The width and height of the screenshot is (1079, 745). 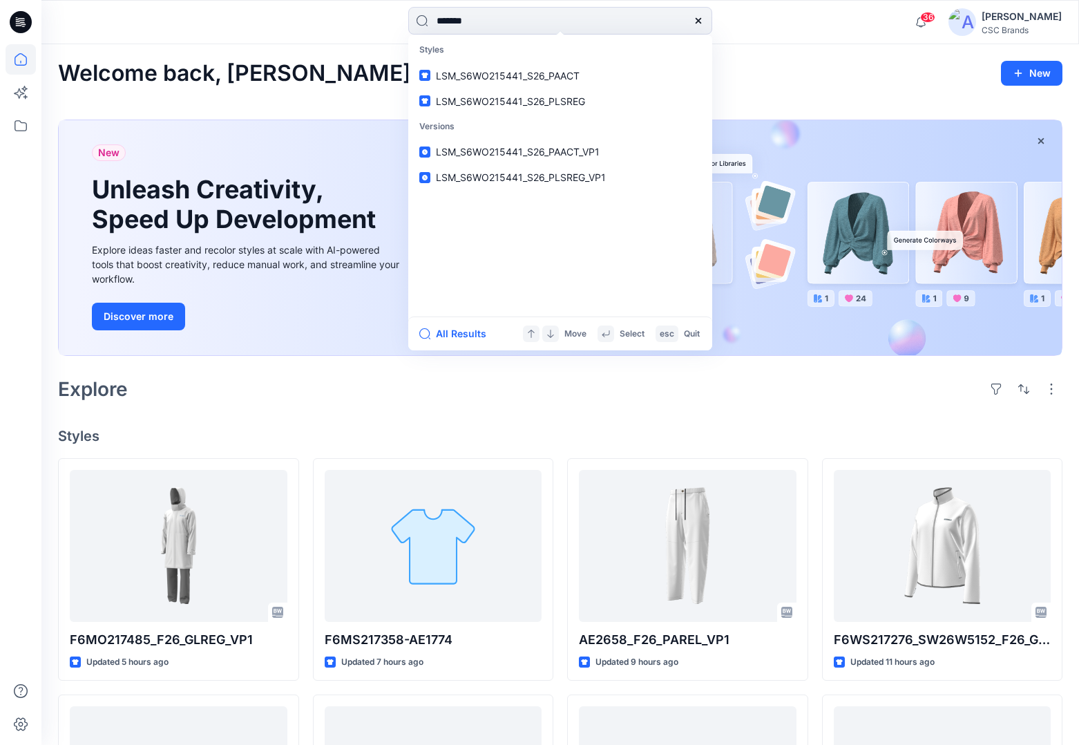 I want to click on button: Discover more, so click(x=138, y=316).